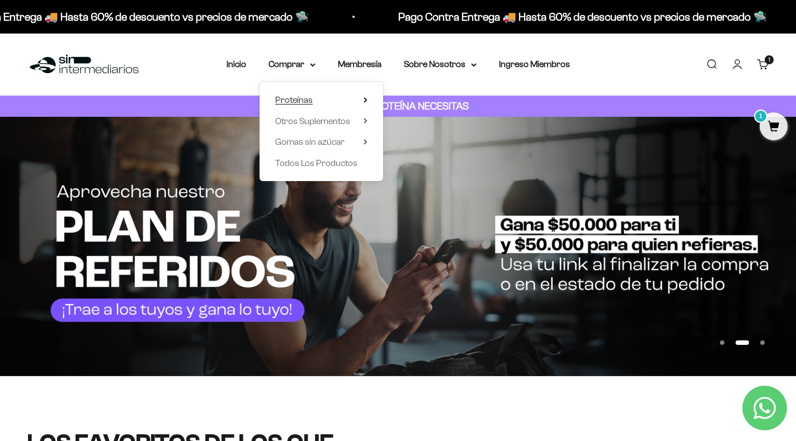 This screenshot has height=441, width=796. I want to click on p: Pago Contra Entrega 🚚 Hasta 60% de descuento vs precios de mercado 🛸, so click(576, 17).